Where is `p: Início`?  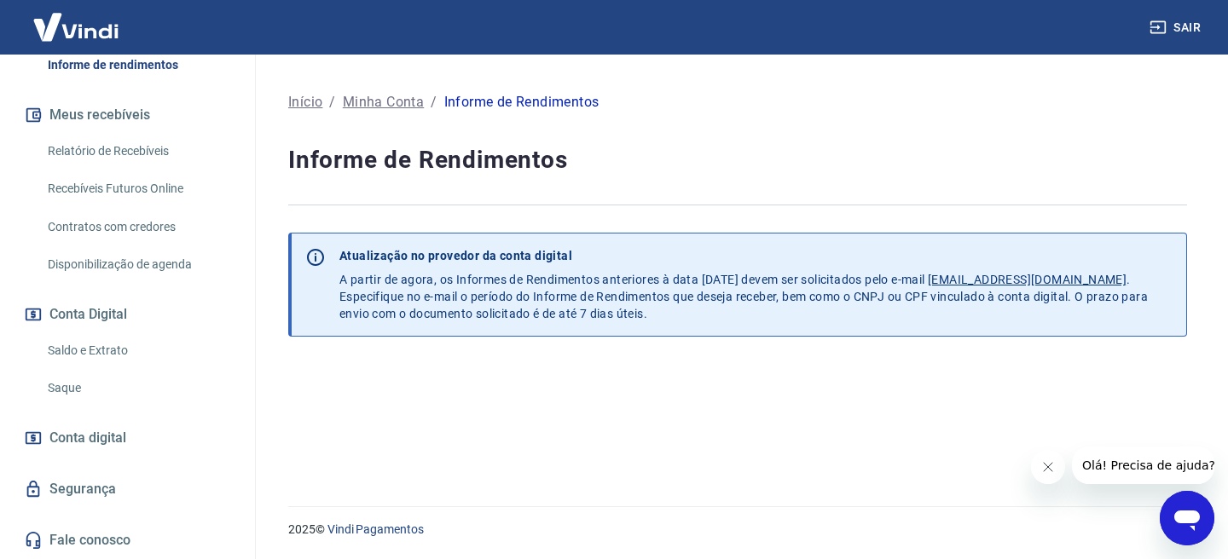 p: Início is located at coordinates (305, 102).